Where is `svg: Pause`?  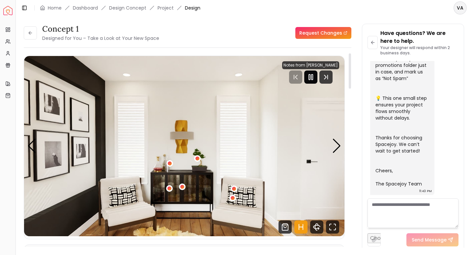
svg: Pause is located at coordinates (311, 77).